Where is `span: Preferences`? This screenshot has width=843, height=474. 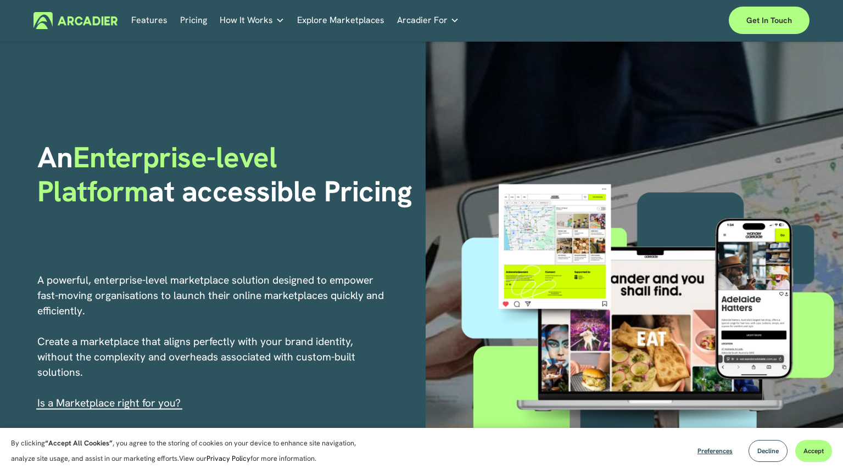
span: Preferences is located at coordinates (715, 451).